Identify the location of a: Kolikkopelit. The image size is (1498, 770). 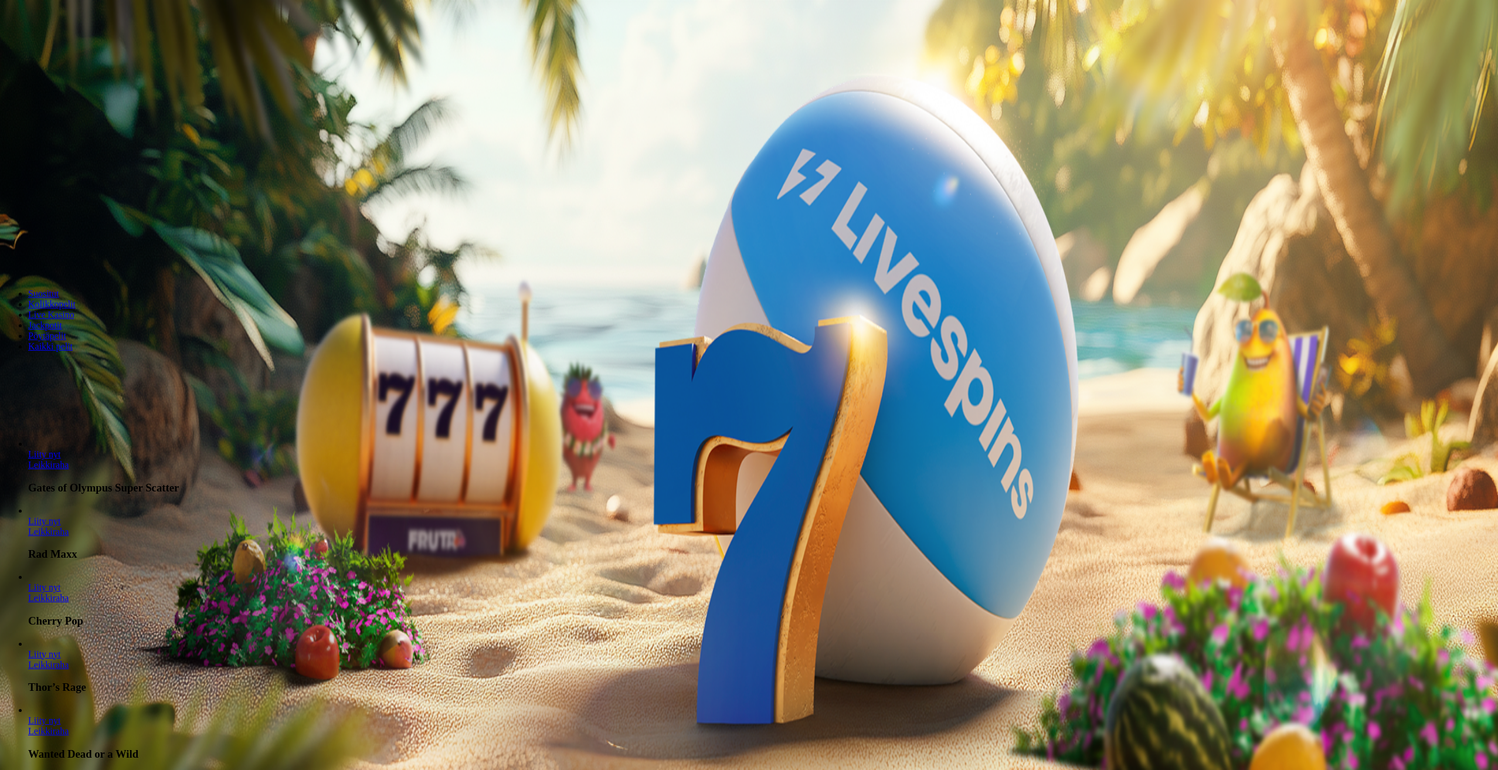
(52, 304).